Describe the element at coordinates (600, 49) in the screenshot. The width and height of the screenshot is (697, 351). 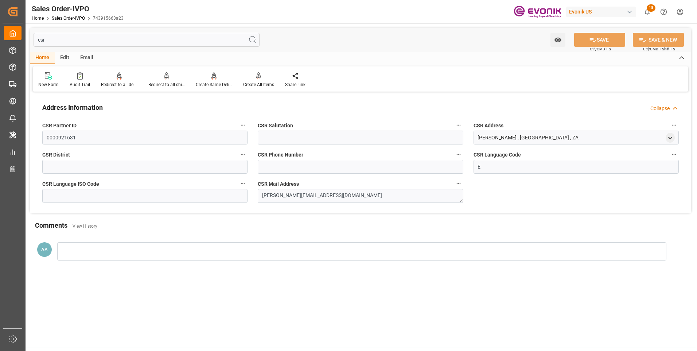
I see `span: Ctrl/CMD + S` at that location.